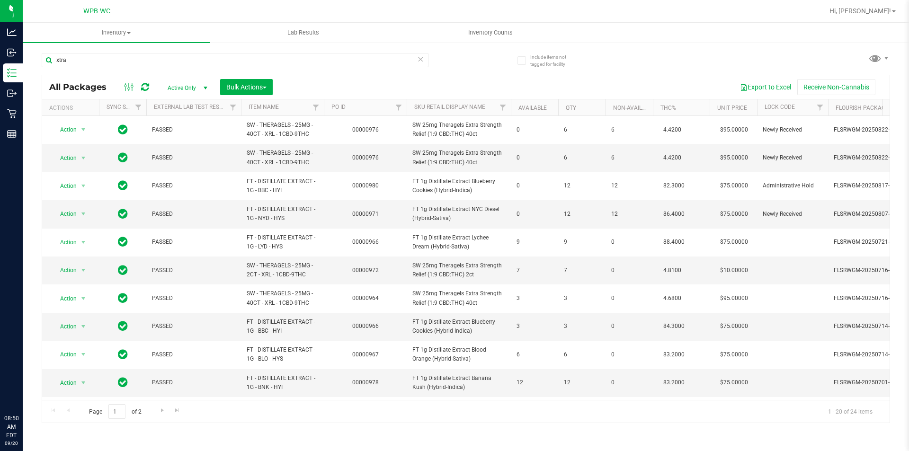 The image size is (909, 451). What do you see at coordinates (674, 186) in the screenshot?
I see `span: 82.3000` at bounding box center [674, 186].